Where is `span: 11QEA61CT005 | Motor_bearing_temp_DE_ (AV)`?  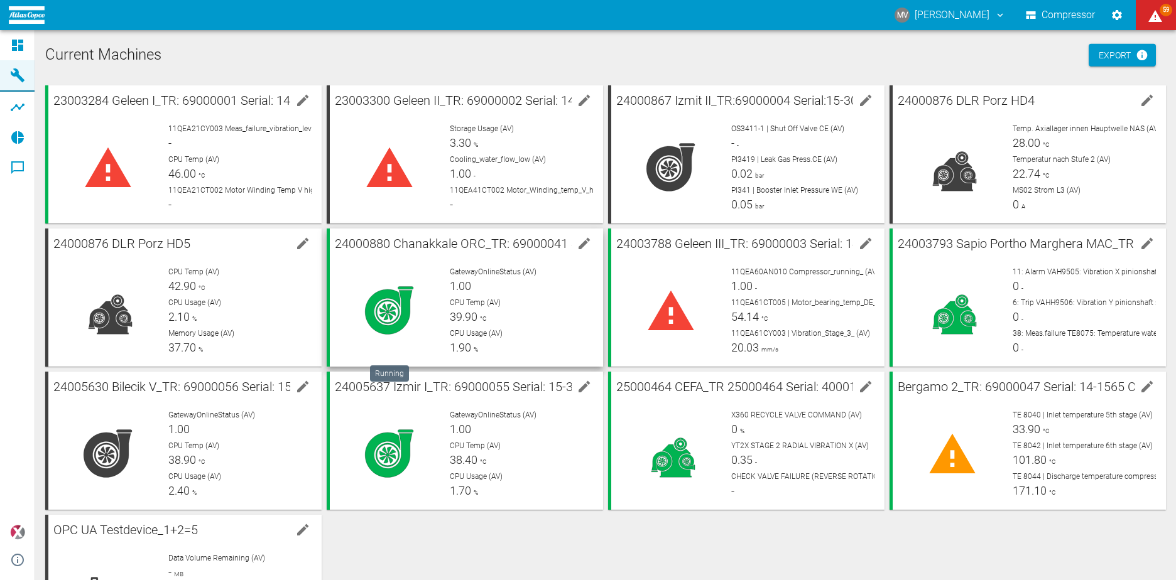
span: 11QEA61CT005 | Motor_bearing_temp_DE_ (AV) is located at coordinates (812, 303).